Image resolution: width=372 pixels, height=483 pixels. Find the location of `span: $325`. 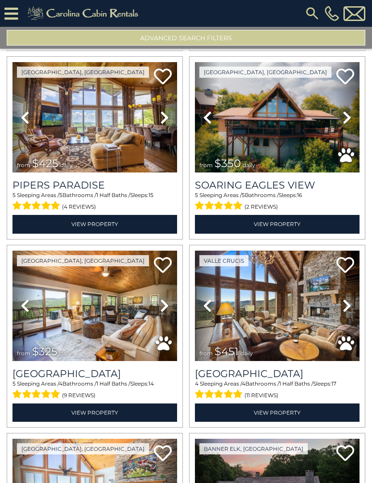

span: $325 is located at coordinates (45, 351).